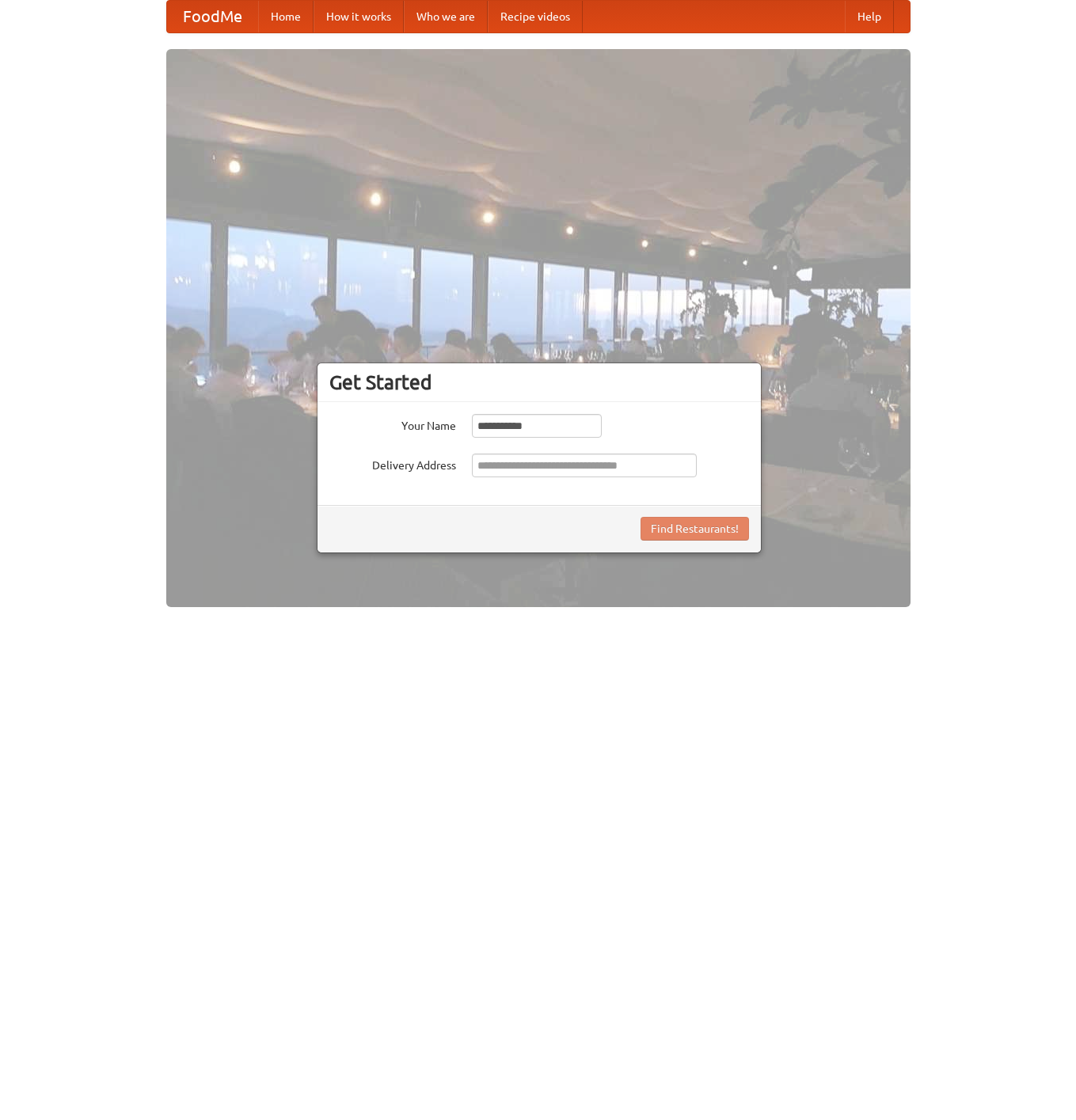  What do you see at coordinates (694, 528) in the screenshot?
I see `button: Find Restaurants!` at bounding box center [694, 528].